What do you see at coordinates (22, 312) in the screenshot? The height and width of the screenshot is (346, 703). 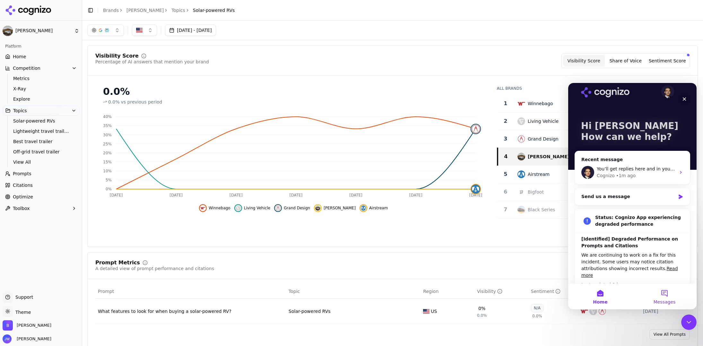 I see `span: Theme` at bounding box center [22, 312].